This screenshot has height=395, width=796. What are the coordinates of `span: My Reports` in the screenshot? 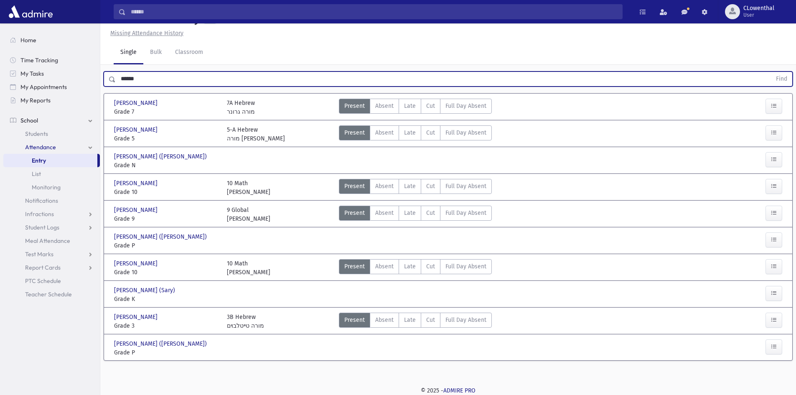 It's located at (36, 100).